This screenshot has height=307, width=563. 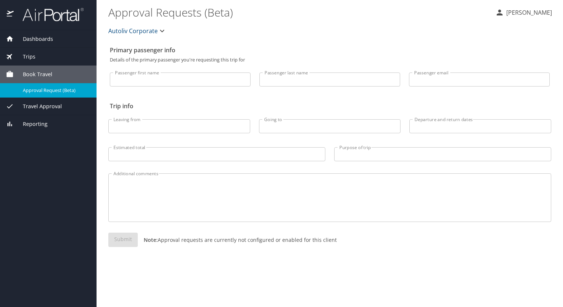 What do you see at coordinates (49, 14) in the screenshot?
I see `img: airportal-logo.png` at bounding box center [49, 14].